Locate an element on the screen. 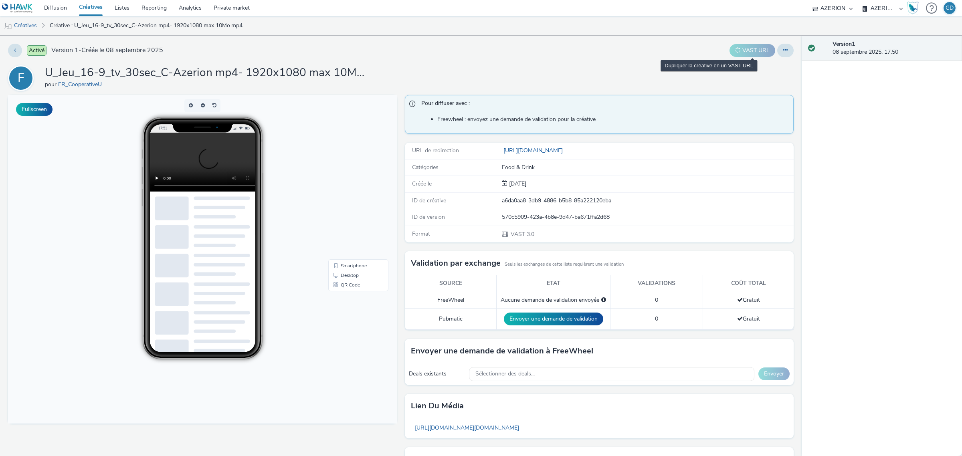  td: FreeWheel is located at coordinates (451, 300).